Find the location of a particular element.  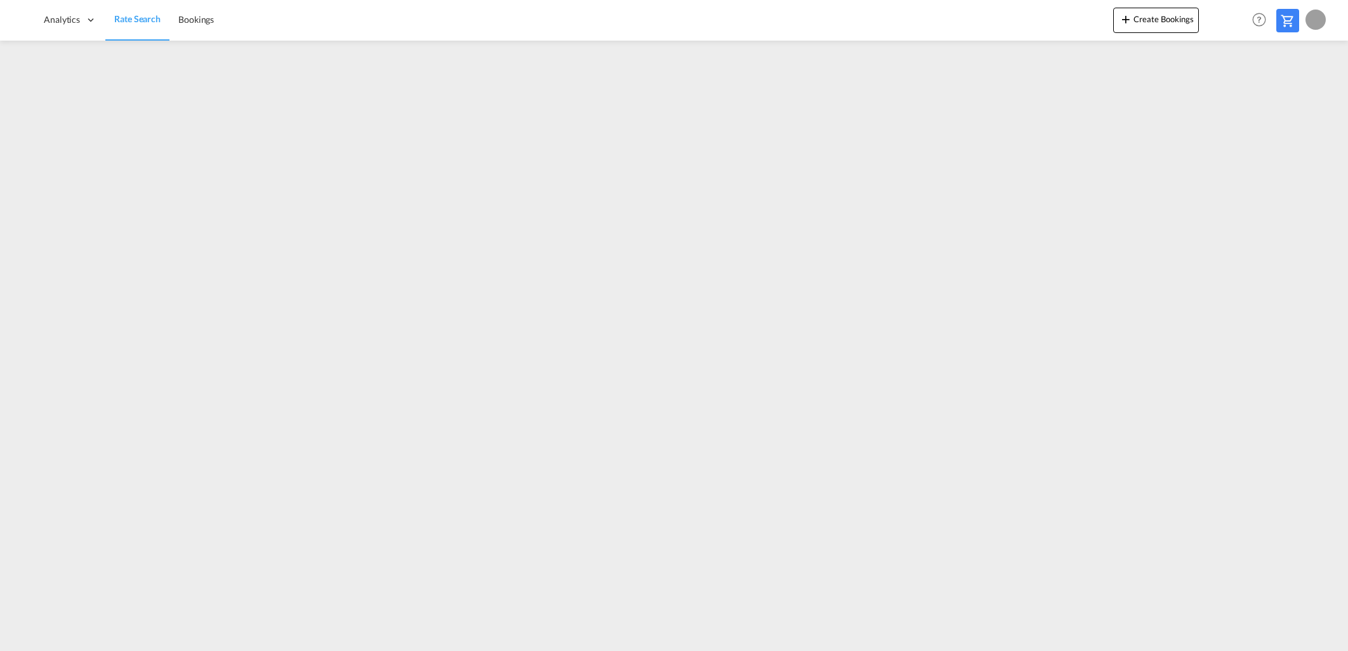

span: Bookings is located at coordinates (196, 19).